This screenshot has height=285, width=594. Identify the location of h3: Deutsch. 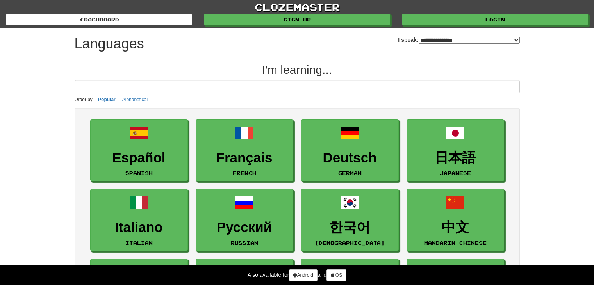
(350, 158).